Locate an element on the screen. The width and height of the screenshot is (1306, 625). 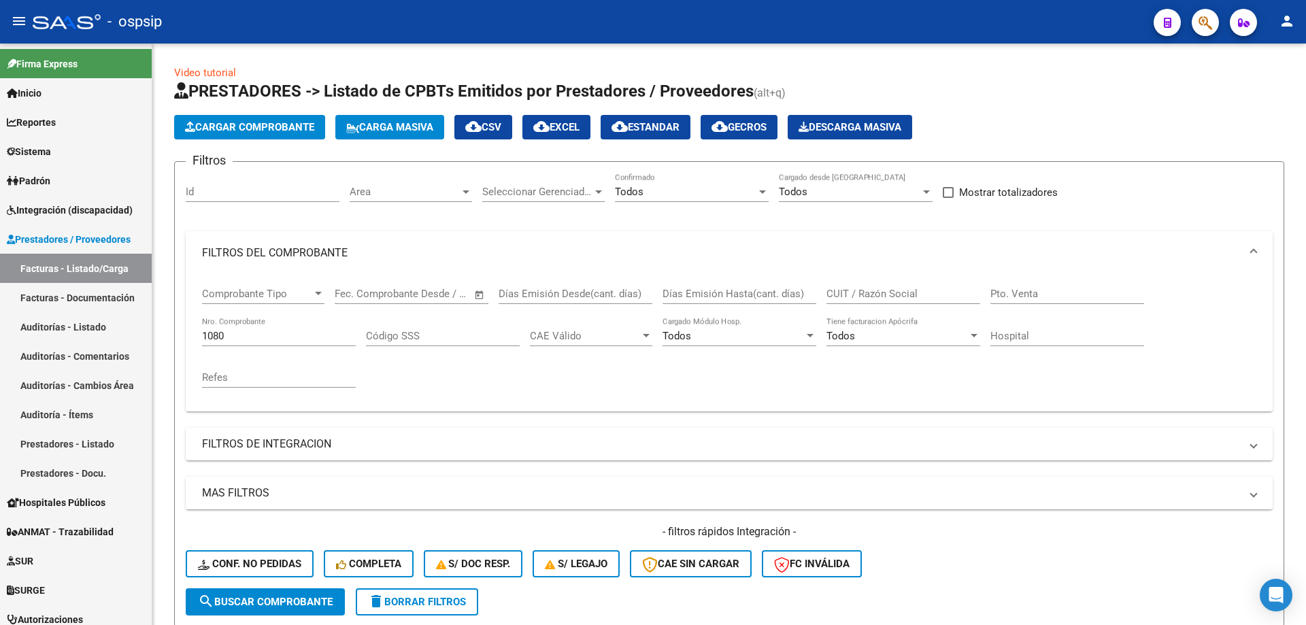
mat-icon: person is located at coordinates (1287, 21).